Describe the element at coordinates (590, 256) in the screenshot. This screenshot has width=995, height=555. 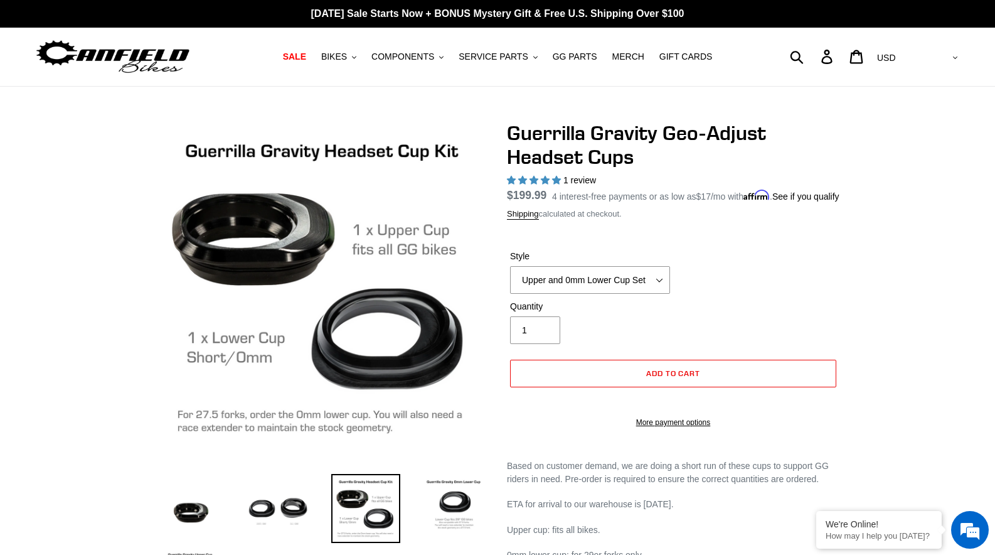
I see `label: Style` at that location.